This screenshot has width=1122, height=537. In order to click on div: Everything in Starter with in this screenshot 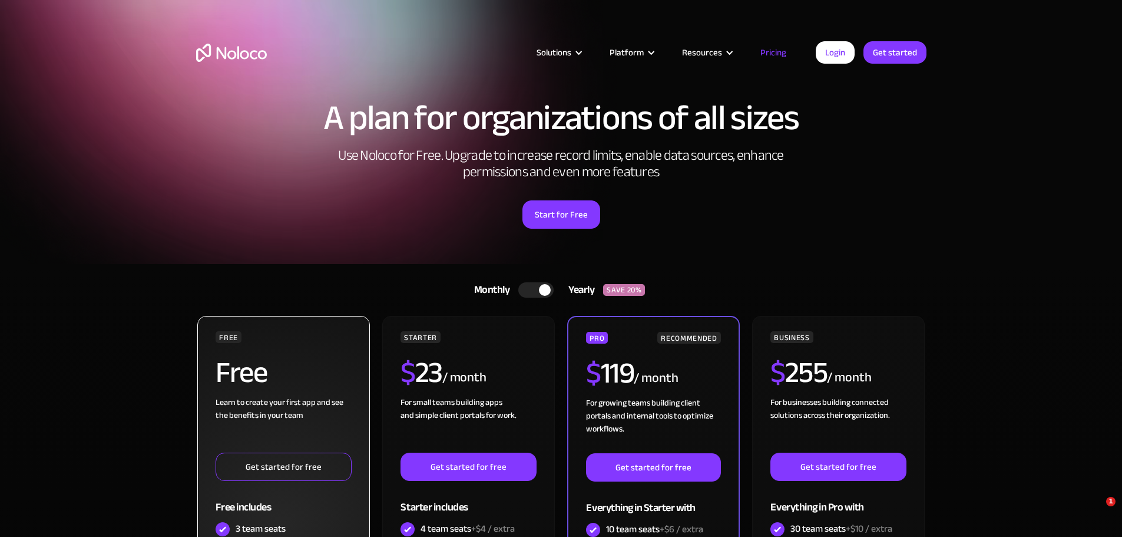, I will do `click(653, 500)`.